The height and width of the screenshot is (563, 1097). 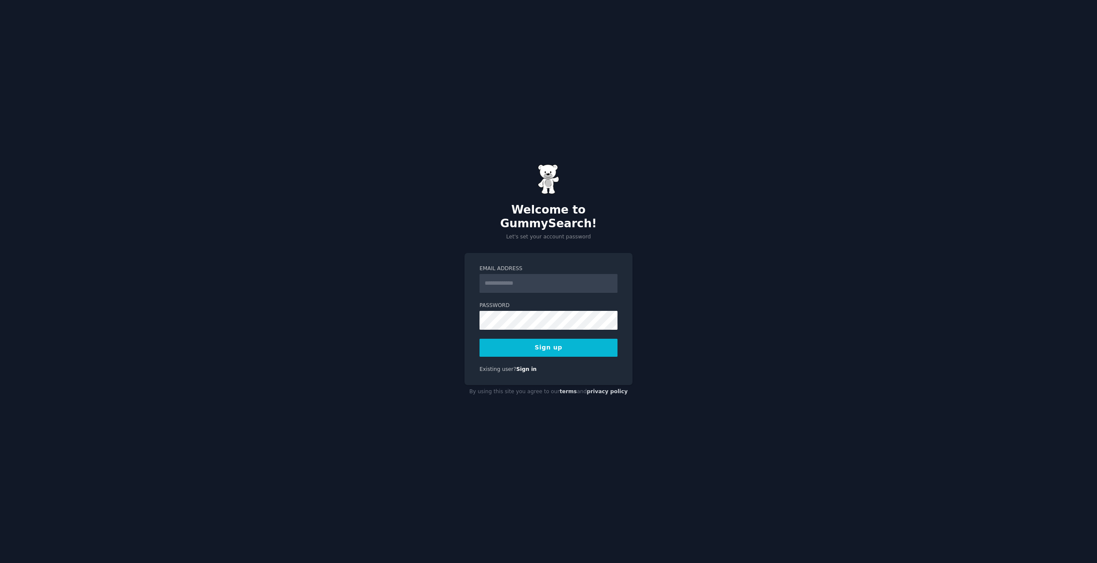 I want to click on label: Email Address, so click(x=548, y=269).